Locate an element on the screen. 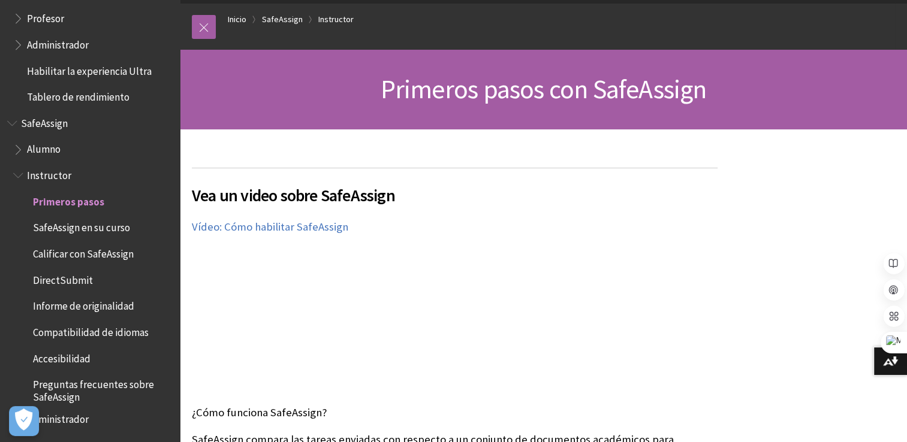 The width and height of the screenshot is (907, 442). p: ¿Cómo funciona SafeAssign? is located at coordinates (454, 413).